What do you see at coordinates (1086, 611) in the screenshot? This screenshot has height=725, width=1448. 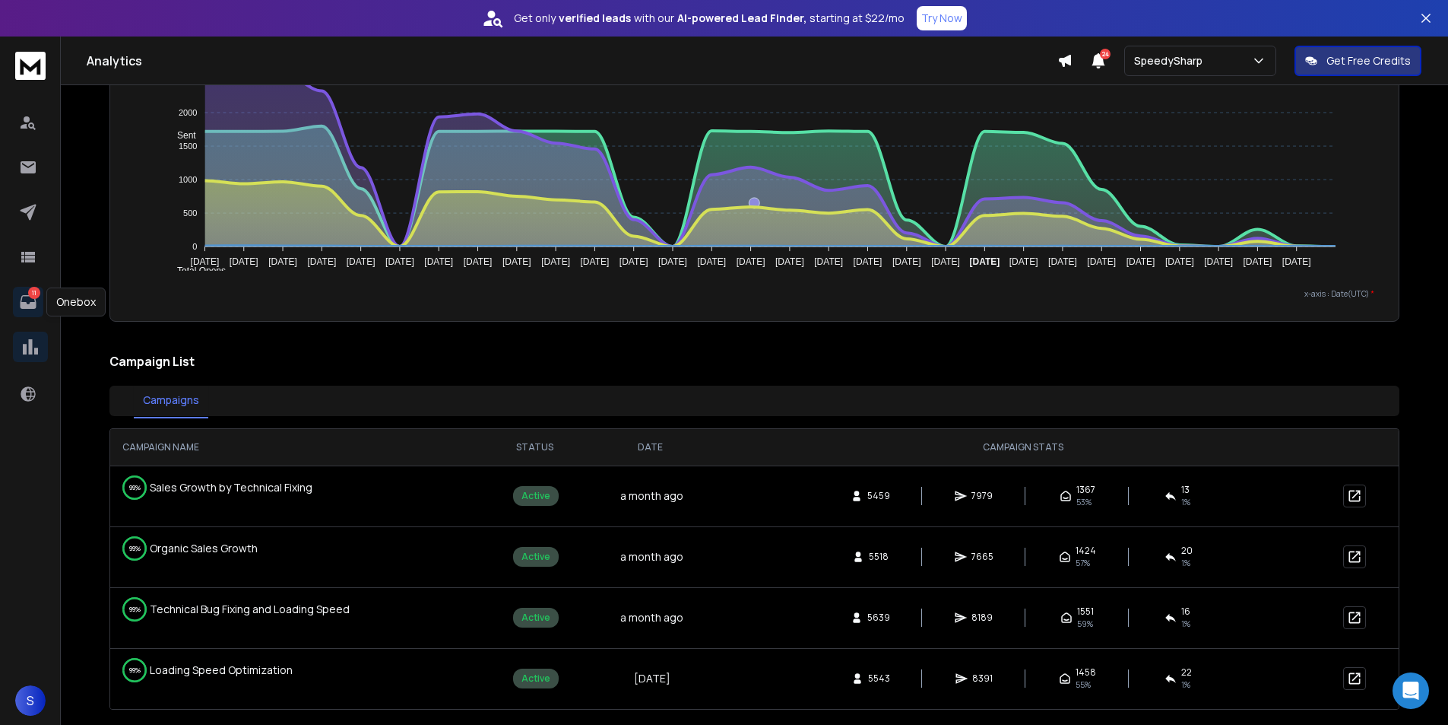 I see `span: 1551` at bounding box center [1086, 611].